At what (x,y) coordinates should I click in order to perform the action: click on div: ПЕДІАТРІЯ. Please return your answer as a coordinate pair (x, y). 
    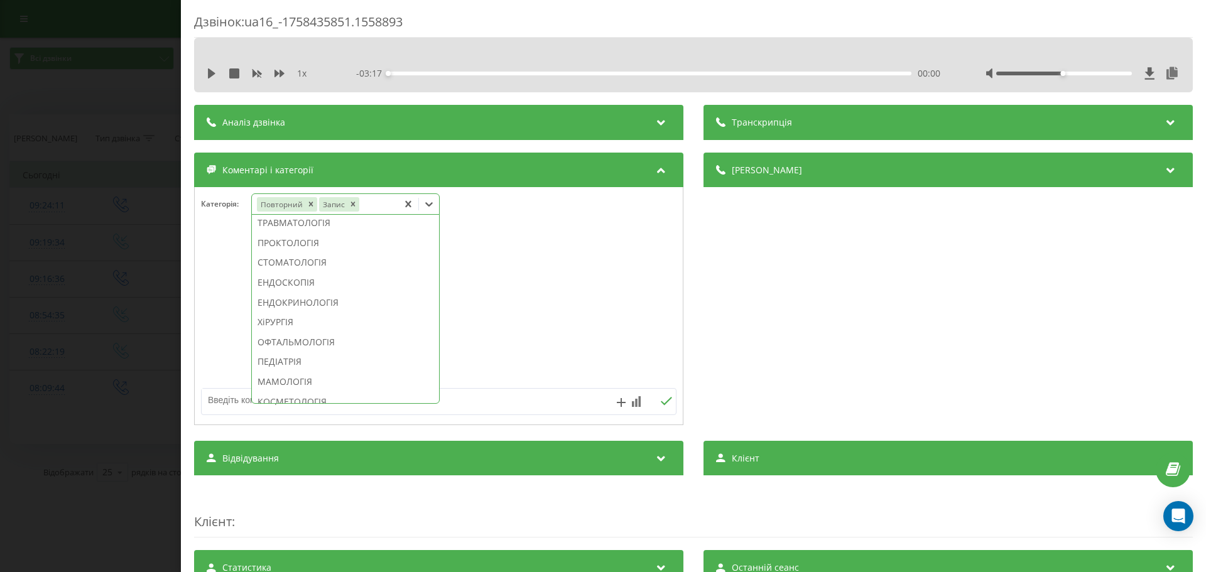
    Looking at the image, I should click on (345, 362).